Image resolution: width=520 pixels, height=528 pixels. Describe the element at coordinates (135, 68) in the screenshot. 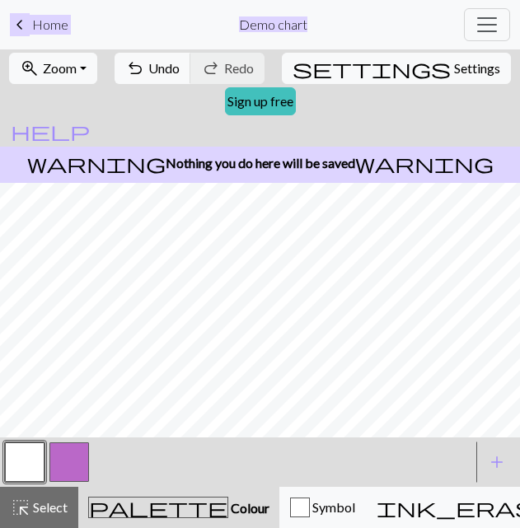

I see `span: undo` at that location.